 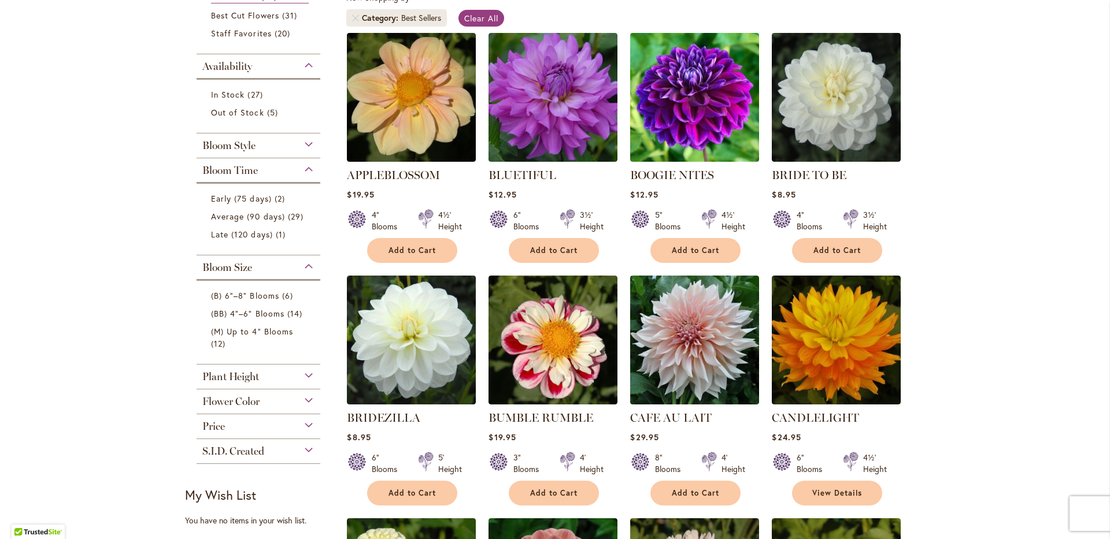 I want to click on div: 8" Blooms, so click(x=671, y=464).